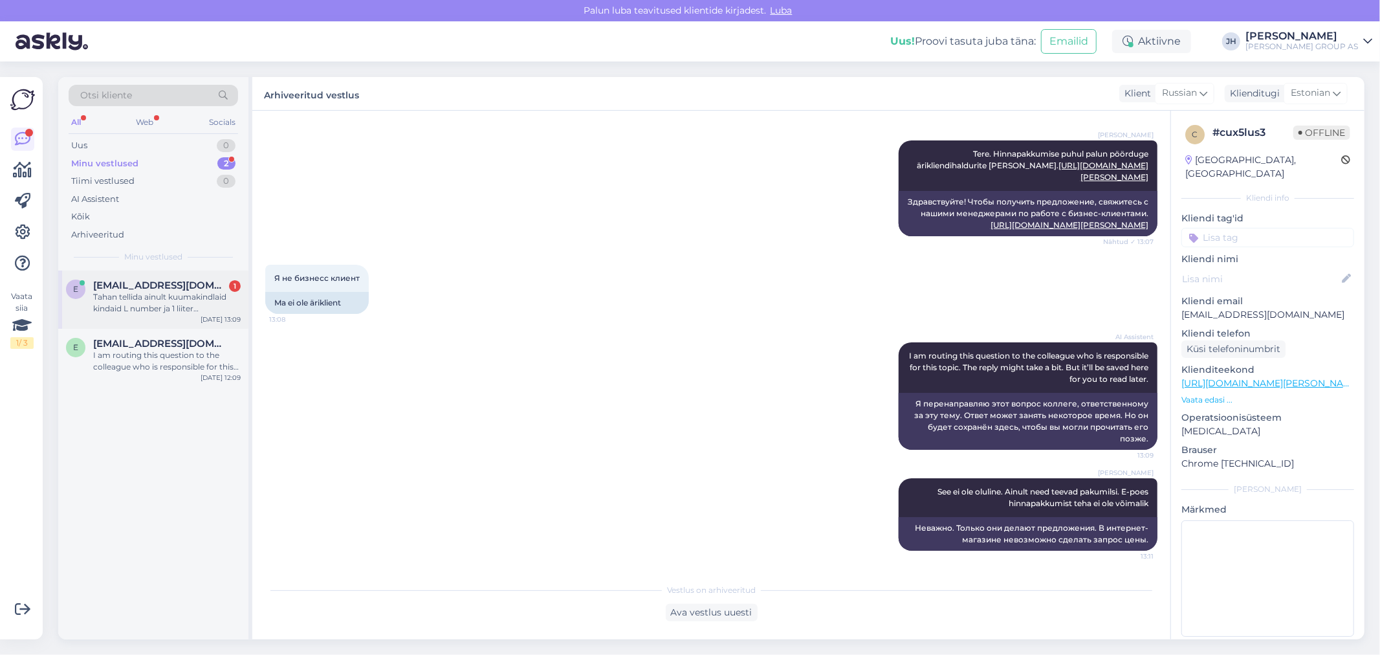 The height and width of the screenshot is (655, 1380). Describe the element at coordinates (1232, 41) in the screenshot. I see `div: JH` at that location.